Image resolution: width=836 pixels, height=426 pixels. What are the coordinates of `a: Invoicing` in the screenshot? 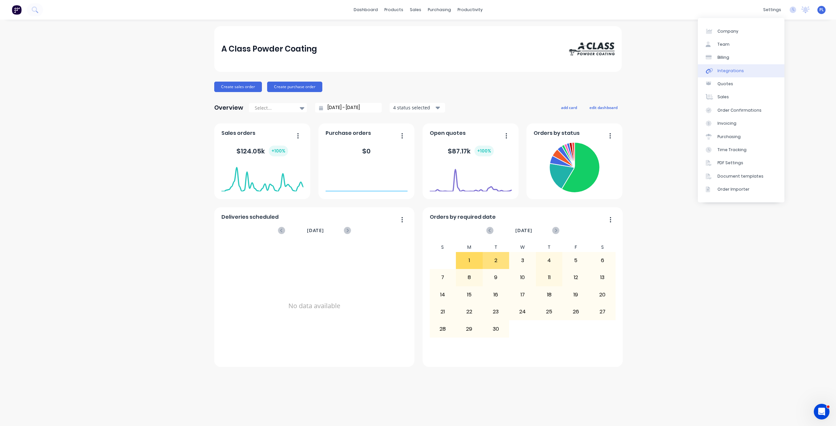 It's located at (741, 124).